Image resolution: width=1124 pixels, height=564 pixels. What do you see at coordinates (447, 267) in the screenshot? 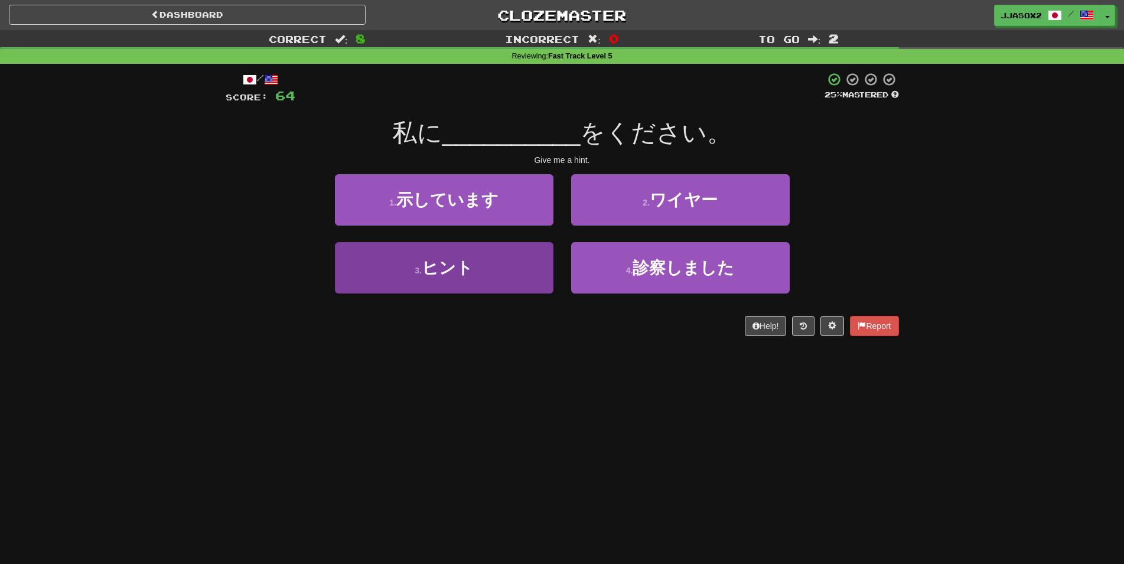
I see `span: ヒント` at bounding box center [447, 267].